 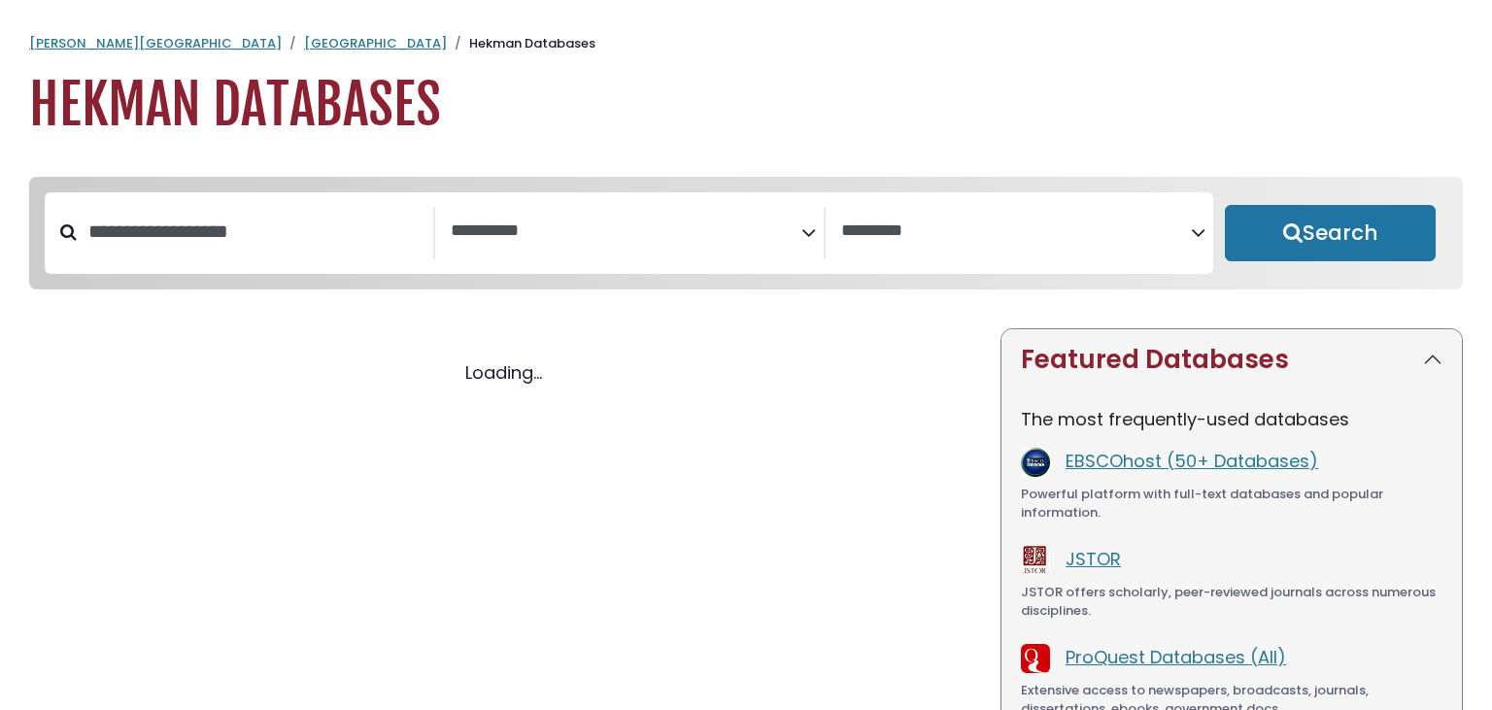 What do you see at coordinates (1231, 601) in the screenshot?
I see `div: JSTOR offers scholarly, peer-reviewed journals across numerous disciplines.` at bounding box center [1231, 601].